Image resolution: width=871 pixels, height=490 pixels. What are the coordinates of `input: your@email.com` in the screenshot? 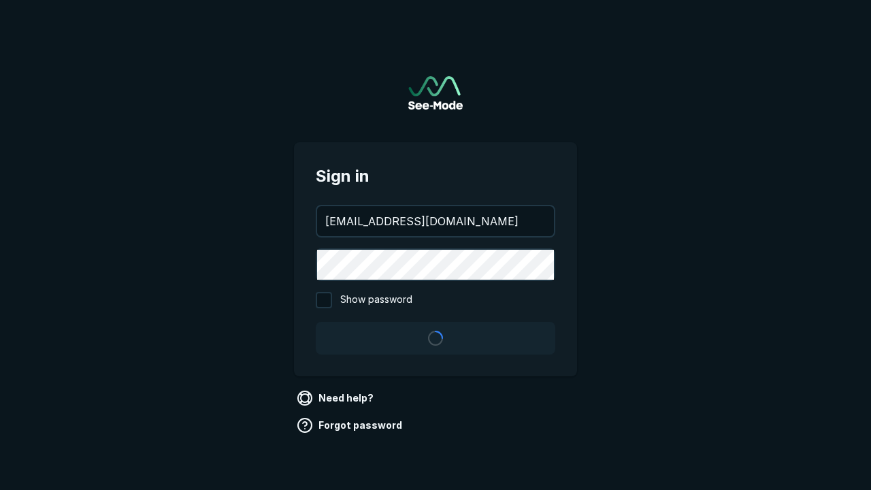 It's located at (435, 221).